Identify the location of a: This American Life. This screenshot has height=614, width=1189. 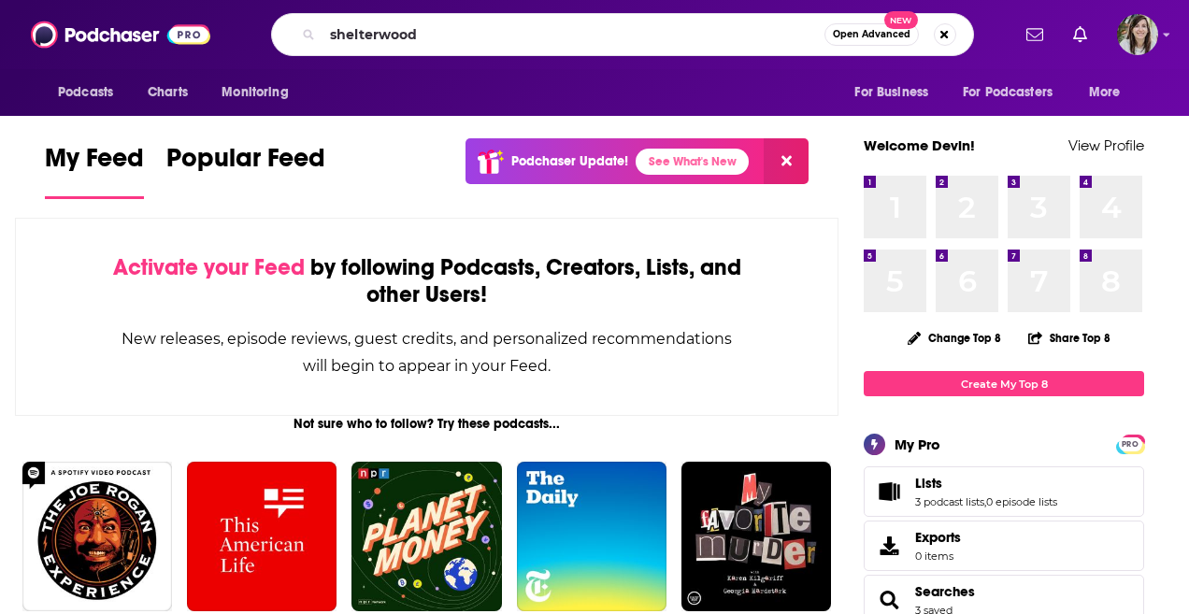
(262, 537).